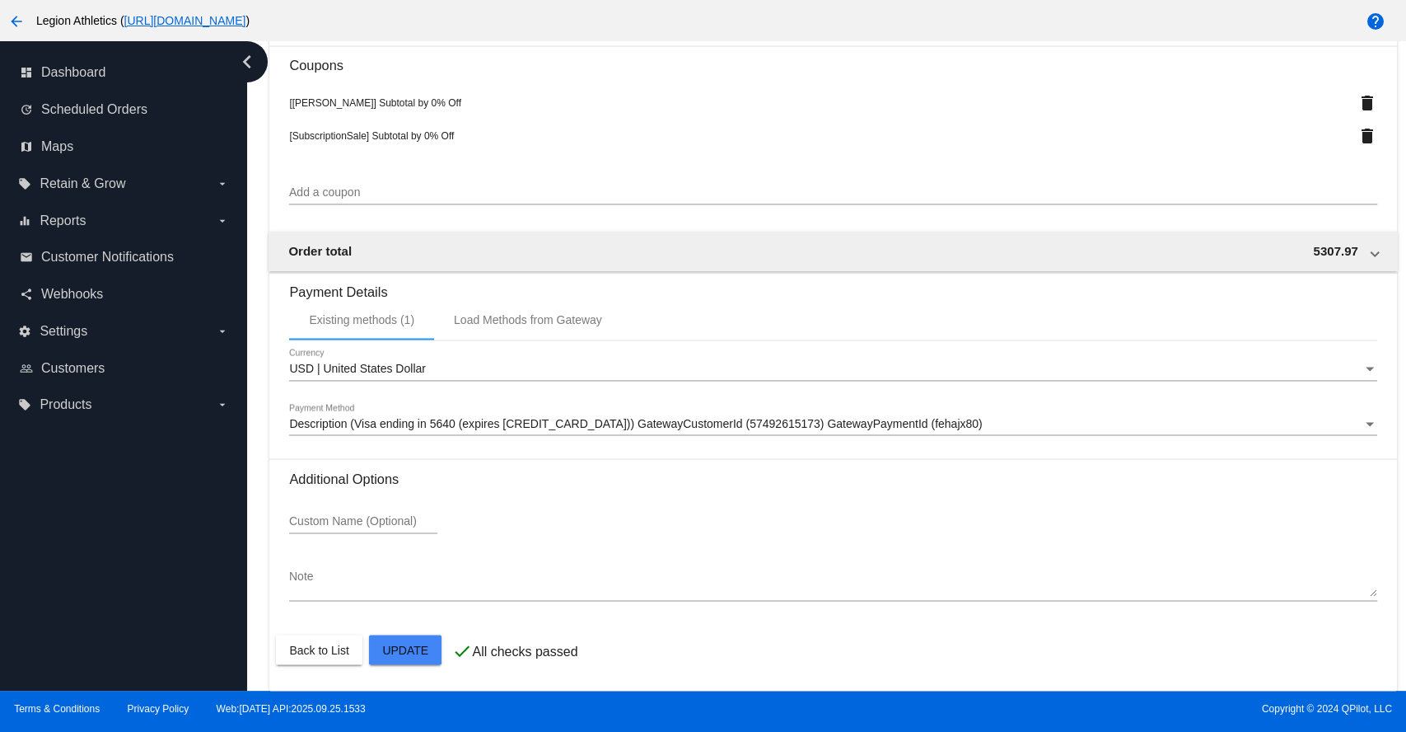  Describe the element at coordinates (57, 709) in the screenshot. I see `a: Terms & Conditions` at that location.